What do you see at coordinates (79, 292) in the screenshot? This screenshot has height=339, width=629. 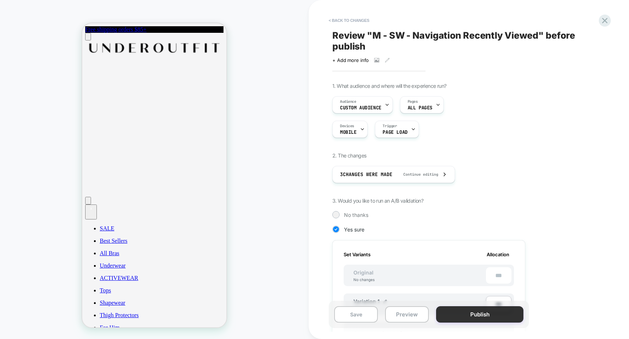 I see `p: Thigh Protectors` at bounding box center [79, 292].